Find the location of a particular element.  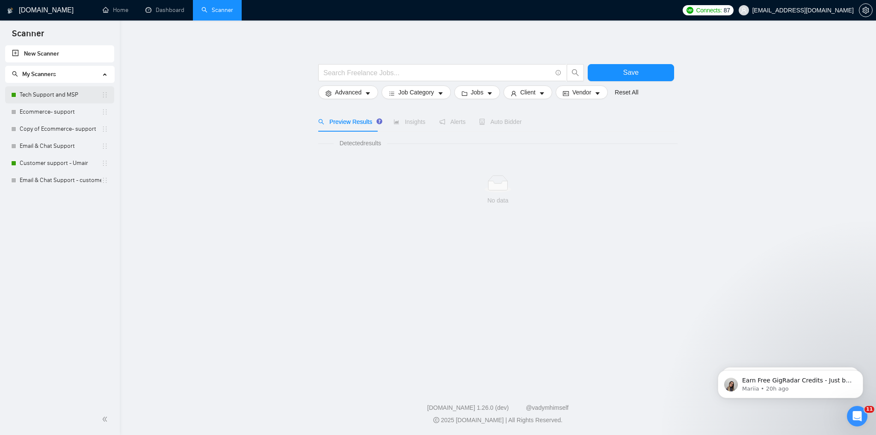

span: Jobs is located at coordinates (477, 92).